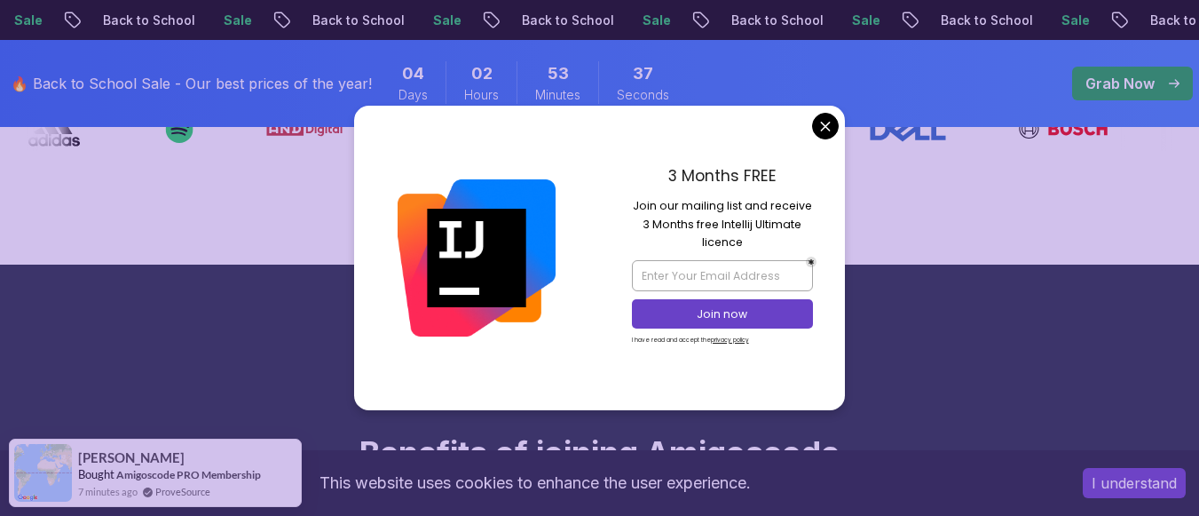 This screenshot has width=1199, height=516. What do you see at coordinates (413, 95) in the screenshot?
I see `span: Days` at bounding box center [413, 95].